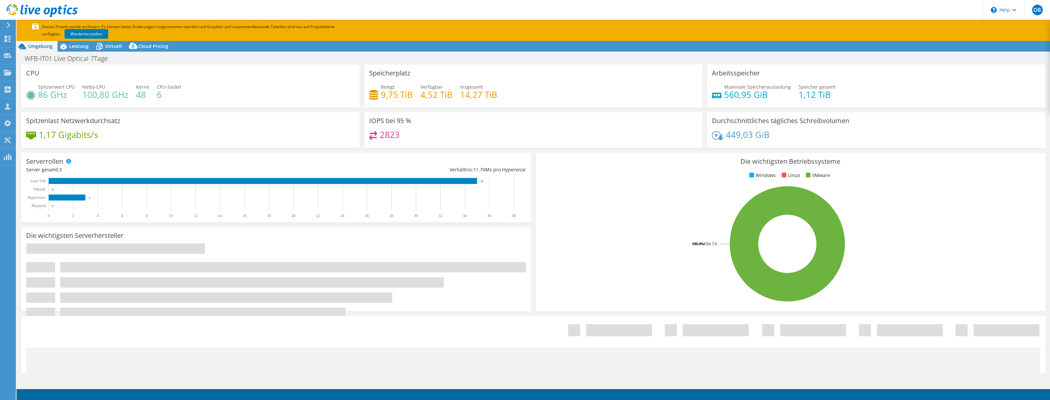  Describe the element at coordinates (416, 216) in the screenshot. I see `text: 30` at that location.